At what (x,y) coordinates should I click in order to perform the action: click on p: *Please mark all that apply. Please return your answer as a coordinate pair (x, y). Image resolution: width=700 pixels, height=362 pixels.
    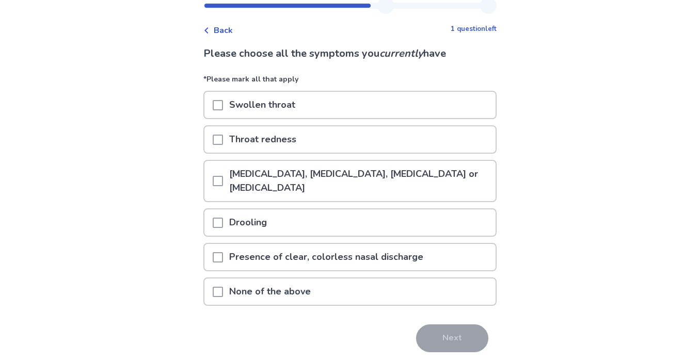
    Looking at the image, I should click on (350, 82).